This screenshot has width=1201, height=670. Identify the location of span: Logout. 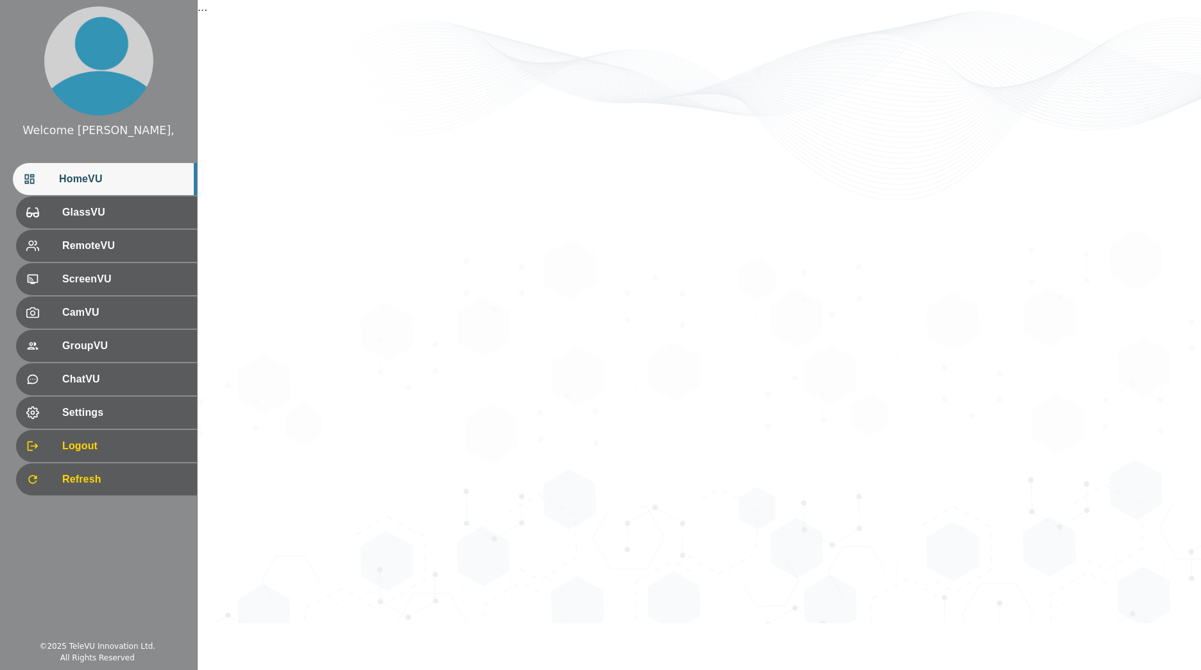
(124, 446).